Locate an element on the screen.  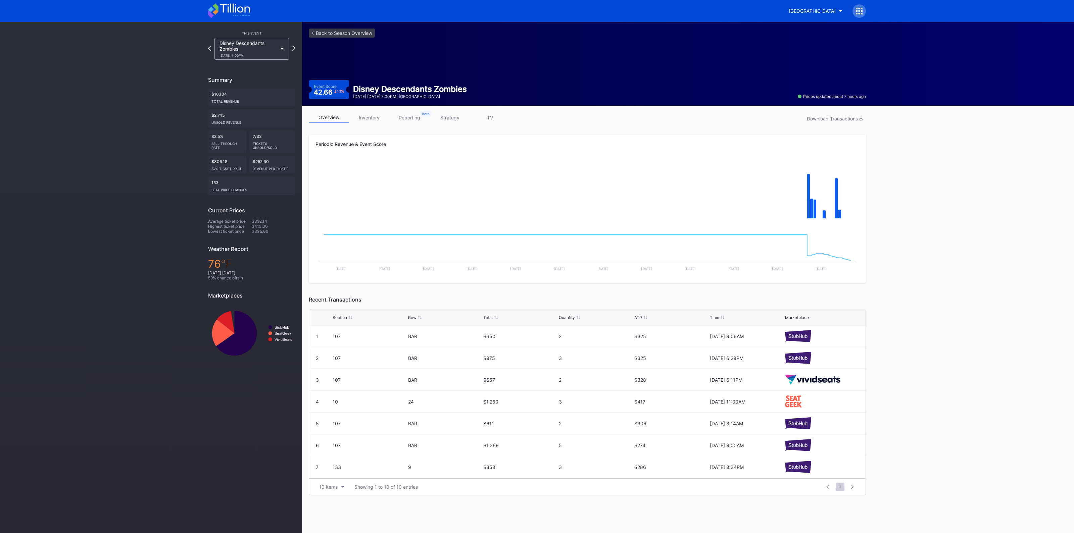
div: $1,369 is located at coordinates (520, 445).